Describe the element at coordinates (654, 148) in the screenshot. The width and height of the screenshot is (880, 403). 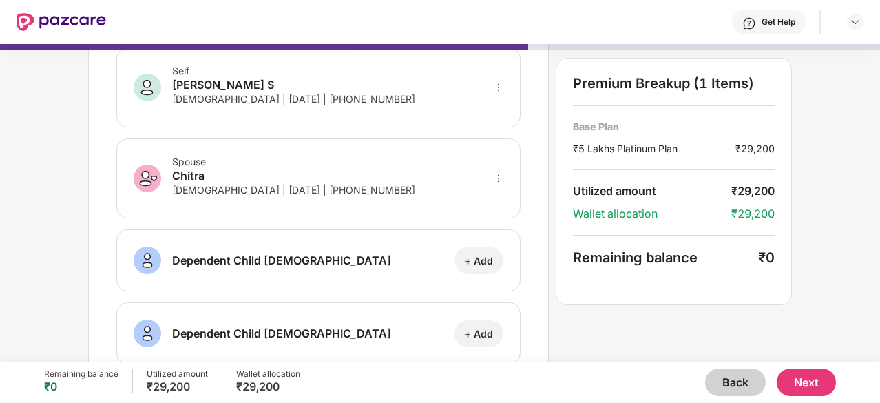
I see `div: ₹5 Lakhs Platinum Plan` at that location.